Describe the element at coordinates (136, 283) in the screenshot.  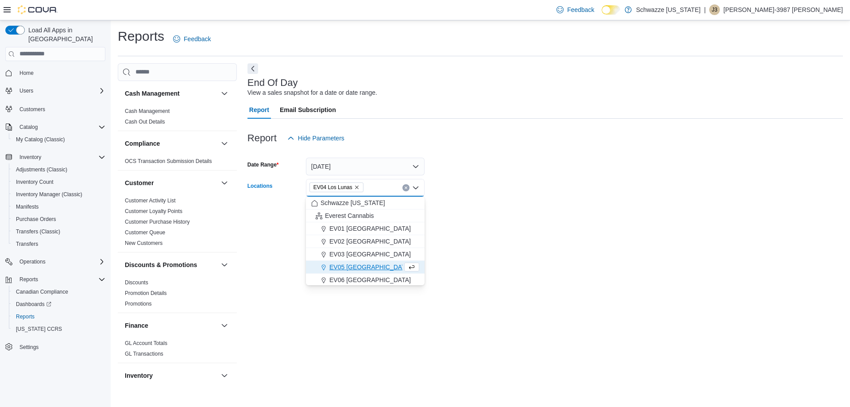
I see `span: Discounts` at that location.